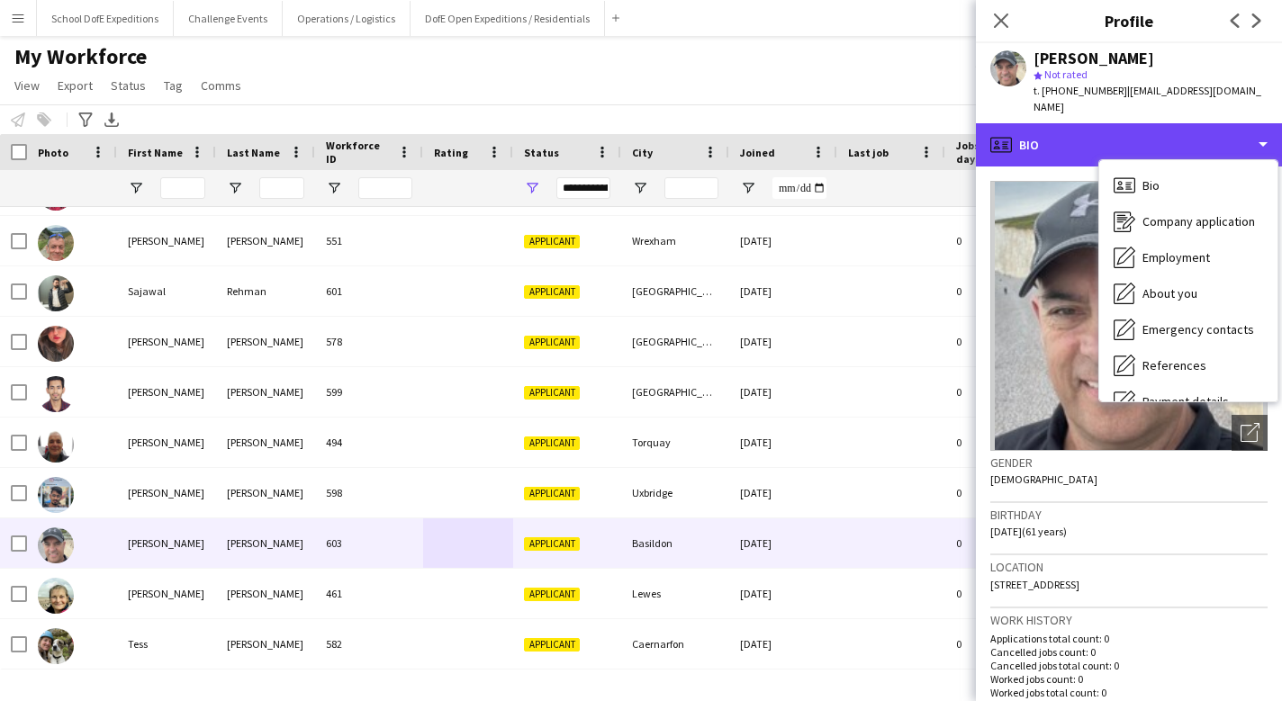 Image resolution: width=1282 pixels, height=701 pixels. Describe the element at coordinates (183, 188) in the screenshot. I see `input: First Name Filter Input` at that location.